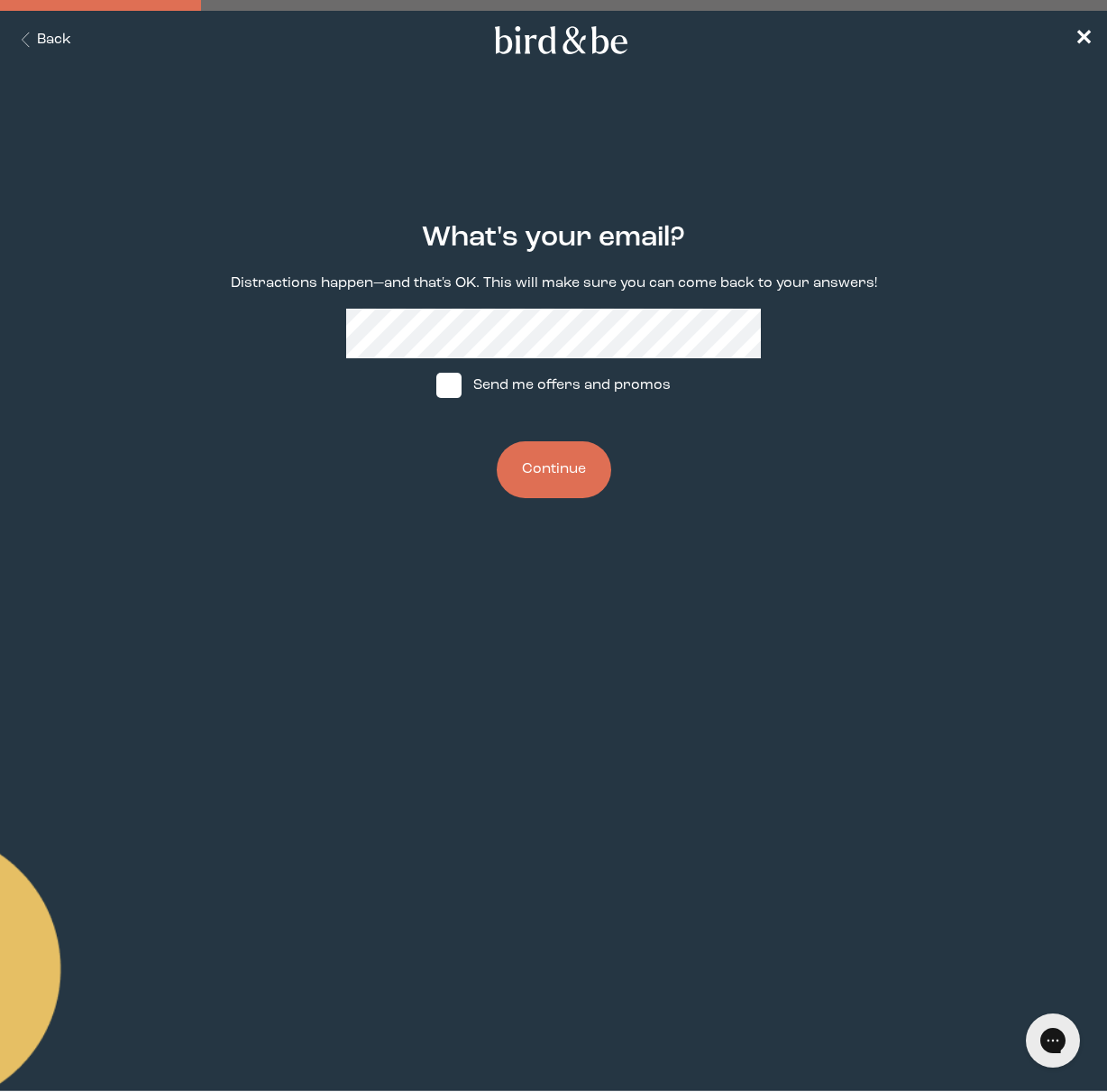 The width and height of the screenshot is (1107, 1092). Describe the element at coordinates (554, 469) in the screenshot. I see `button: Continue` at that location.